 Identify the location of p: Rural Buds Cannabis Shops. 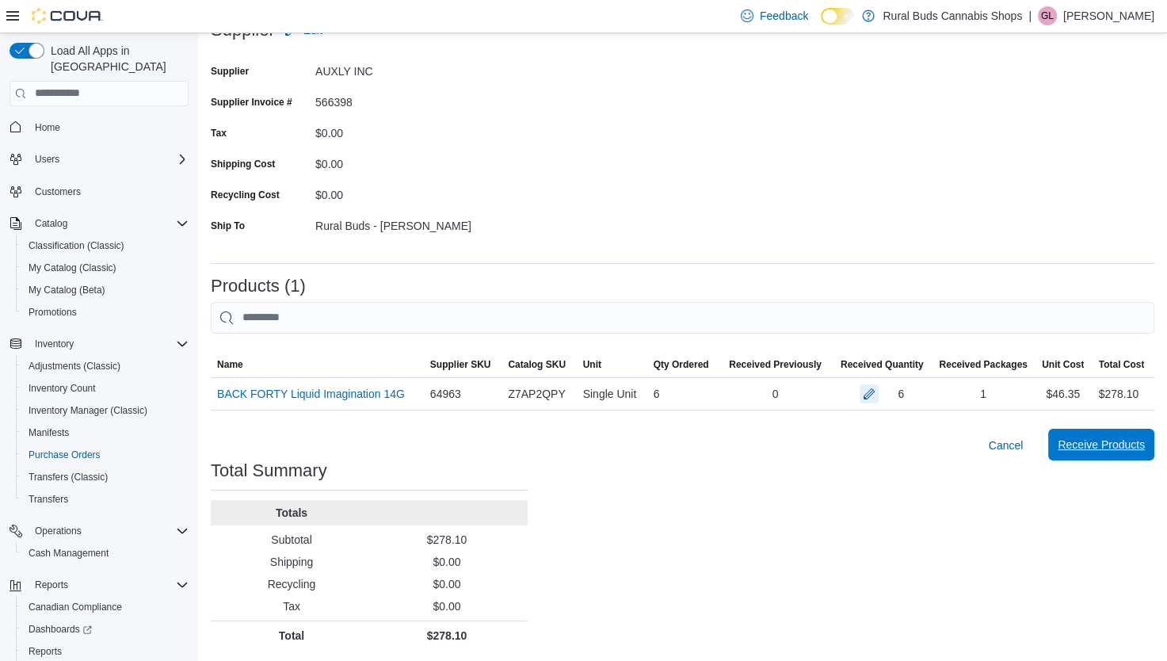
(953, 16).